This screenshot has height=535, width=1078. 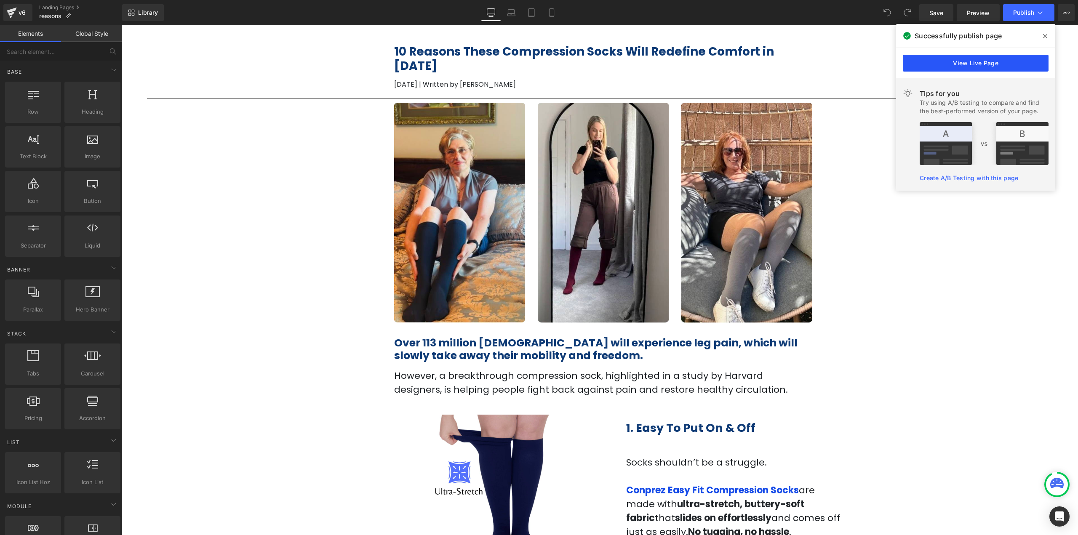 I want to click on span: and comes off just as easily., so click(x=612, y=500).